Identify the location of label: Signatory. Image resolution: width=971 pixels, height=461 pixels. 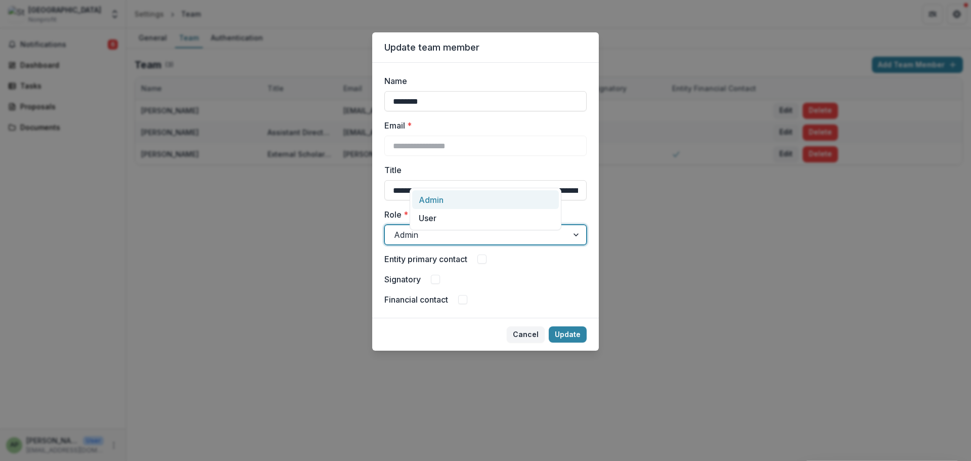
(403, 279).